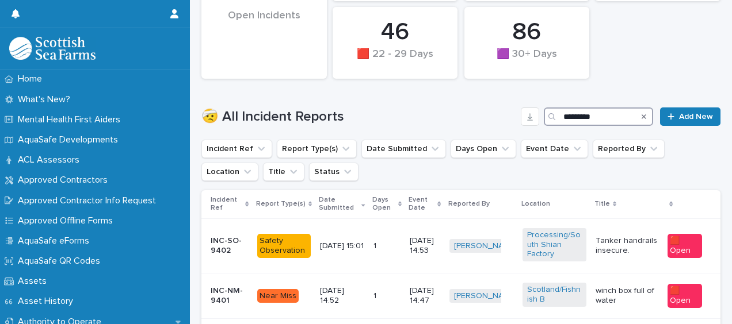  What do you see at coordinates (395, 60) in the screenshot?
I see `div: 🟥 22 - 29 Days` at bounding box center [395, 60].